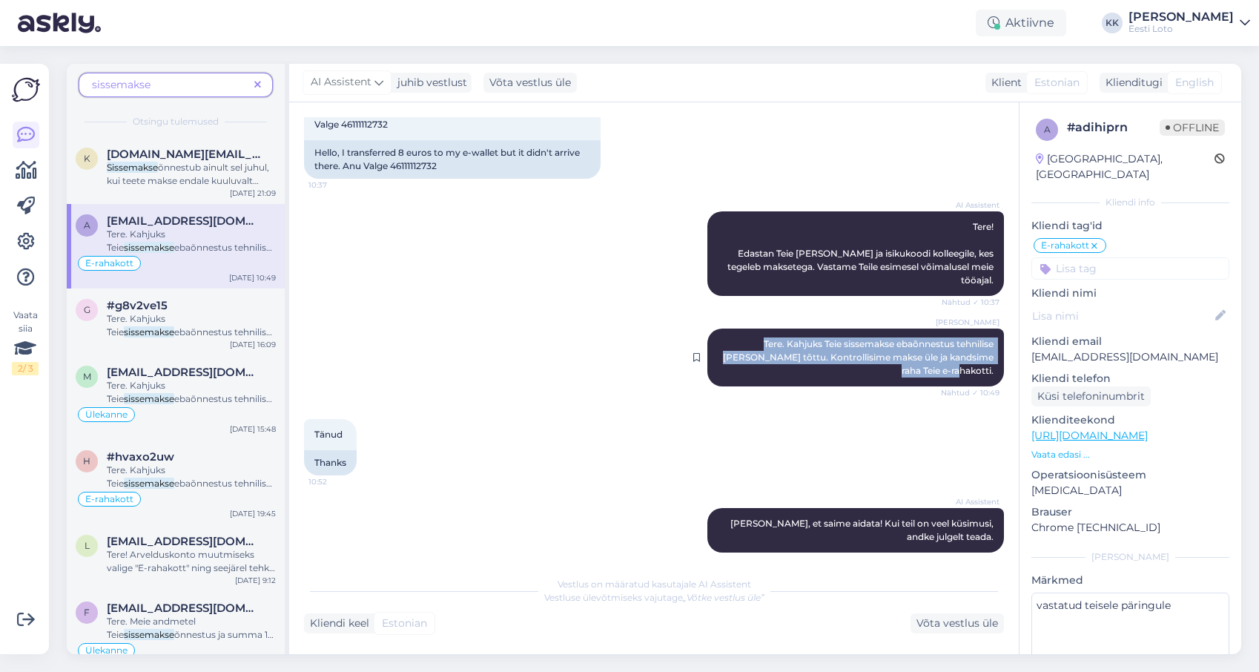 The image size is (1259, 672). I want to click on p: Vaata edasi ..., so click(1130, 454).